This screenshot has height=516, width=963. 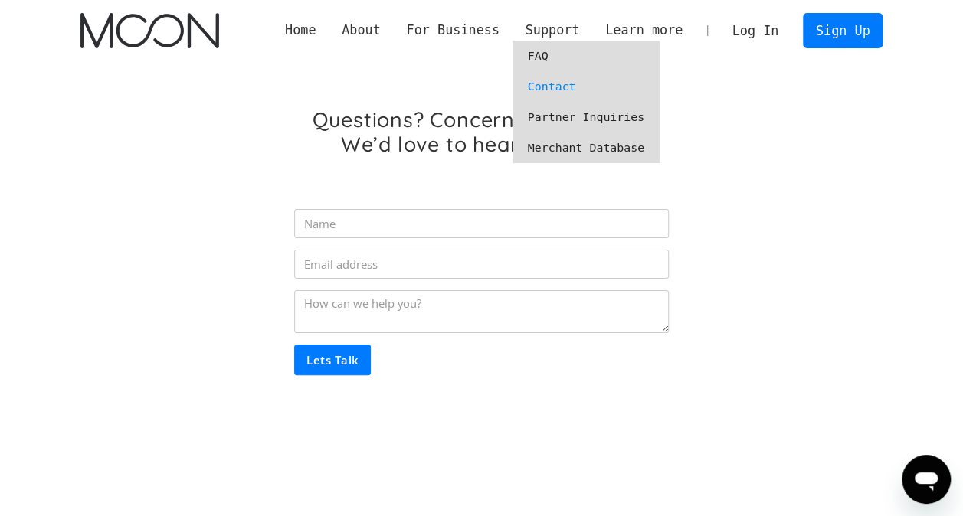 I want to click on input: Name, so click(x=481, y=224).